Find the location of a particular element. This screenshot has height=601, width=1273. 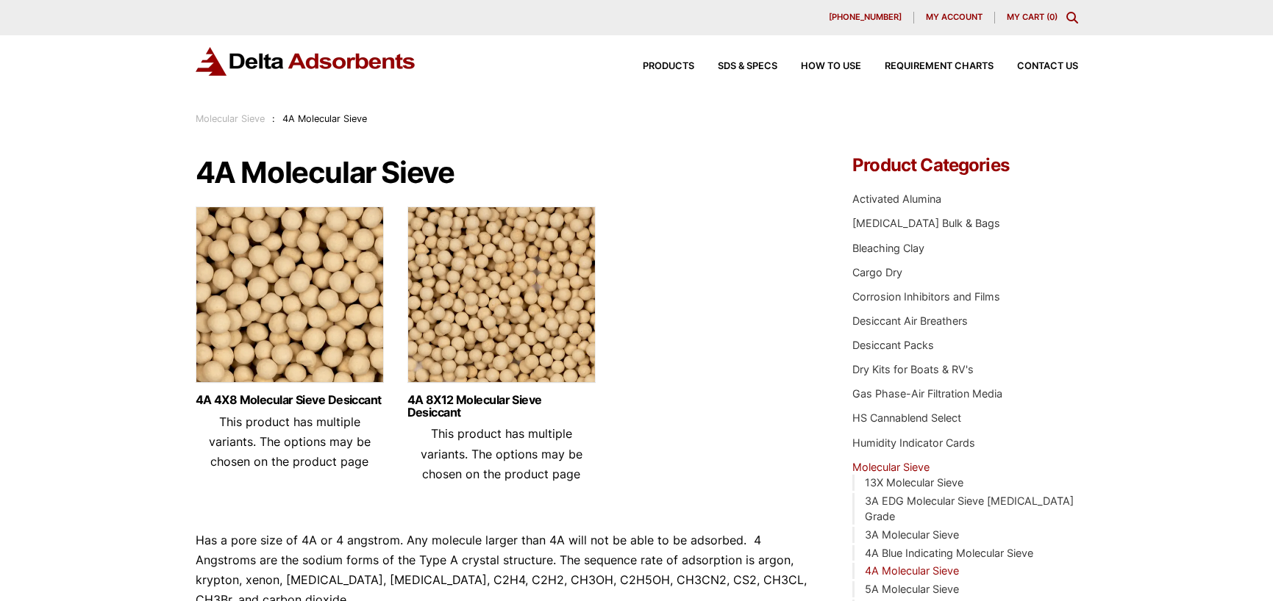

a: How to Use is located at coordinates (819, 66).